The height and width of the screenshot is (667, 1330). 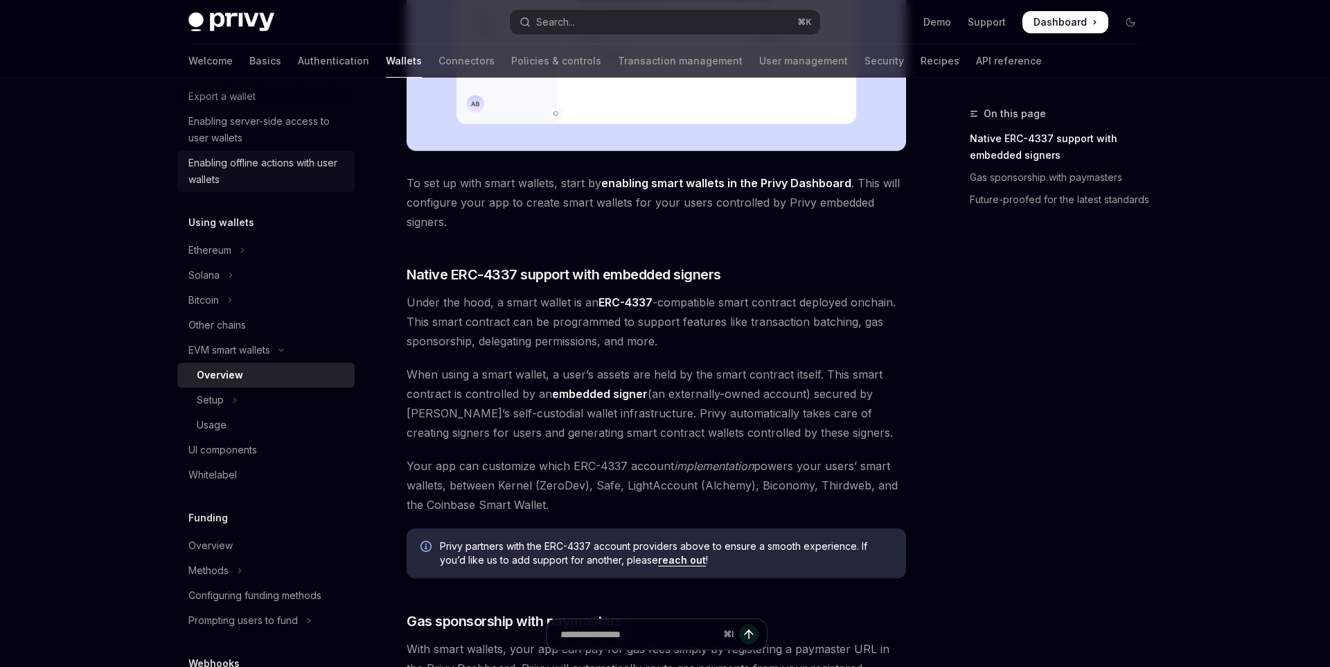 What do you see at coordinates (266, 325) in the screenshot?
I see `a: Other chains` at bounding box center [266, 325].